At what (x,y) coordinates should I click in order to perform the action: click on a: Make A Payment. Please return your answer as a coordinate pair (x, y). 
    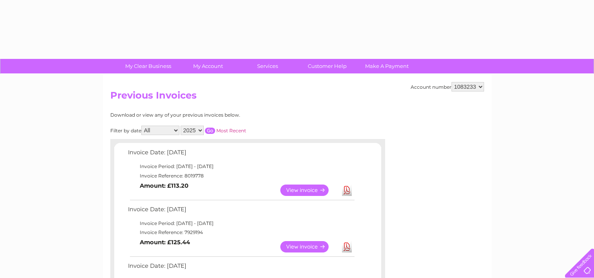
    Looking at the image, I should click on (387, 66).